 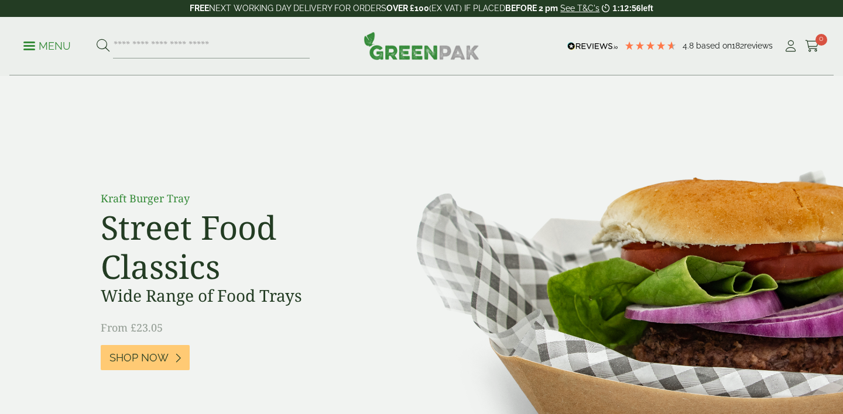 I want to click on p: Menu, so click(x=47, y=46).